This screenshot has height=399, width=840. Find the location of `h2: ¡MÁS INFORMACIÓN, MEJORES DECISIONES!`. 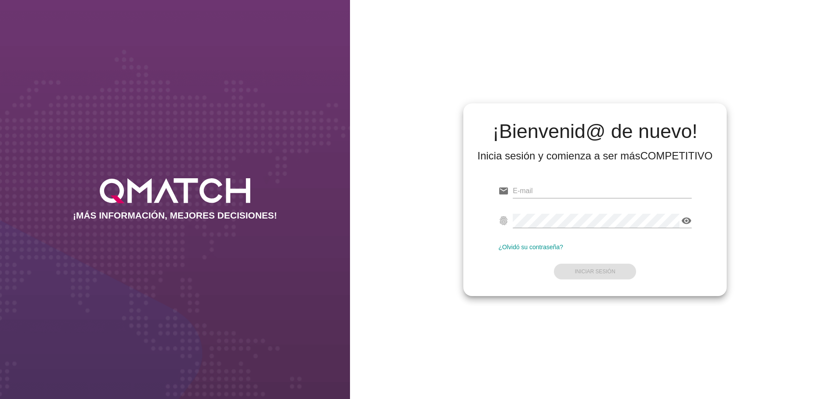

h2: ¡MÁS INFORMACIÓN, MEJORES DECISIONES! is located at coordinates (175, 215).